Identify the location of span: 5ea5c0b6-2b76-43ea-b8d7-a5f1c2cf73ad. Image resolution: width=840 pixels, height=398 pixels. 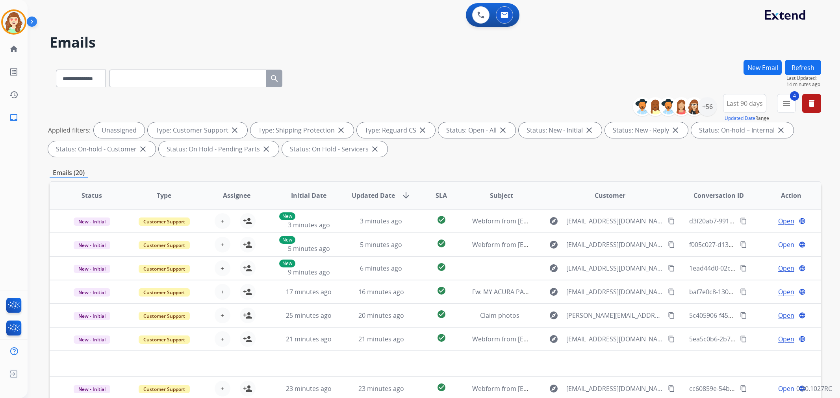
(749, 339).